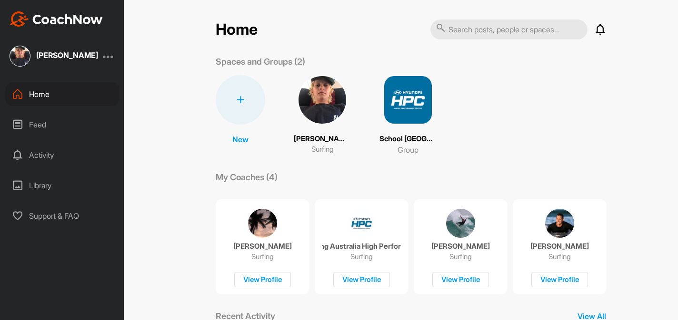 Image resolution: width=678 pixels, height=320 pixels. What do you see at coordinates (56, 19) in the screenshot?
I see `img: CoachNow` at bounding box center [56, 19].